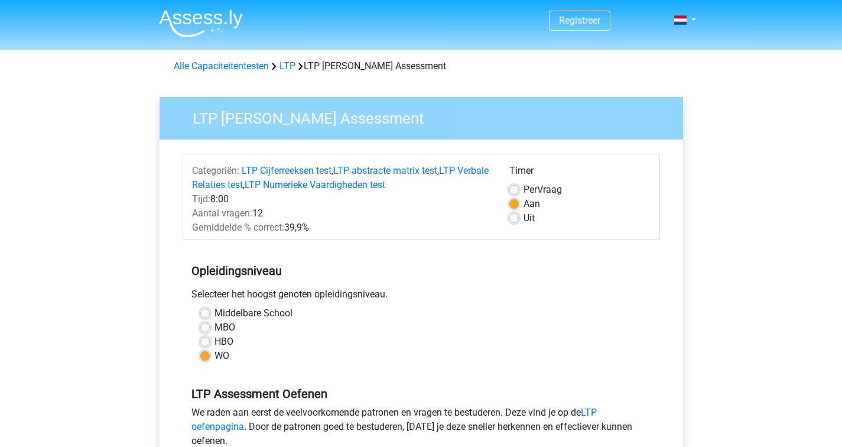 The image size is (842, 447). I want to click on label: Vraag, so click(542, 190).